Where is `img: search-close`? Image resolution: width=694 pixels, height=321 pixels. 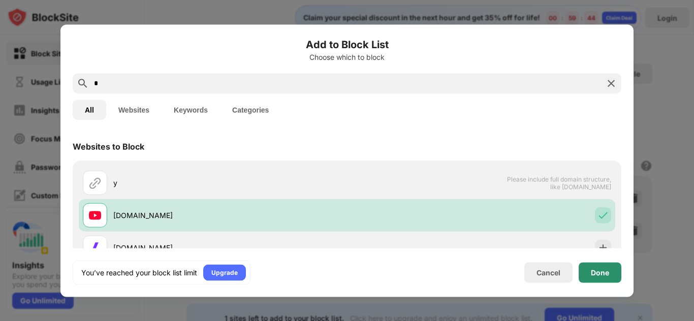
img: search-close is located at coordinates (611, 83).